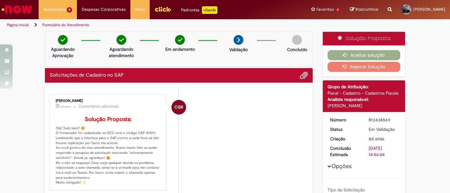 This screenshot has width=450, height=193. What do you see at coordinates (344, 139) in the screenshot?
I see `dt: Criação` at bounding box center [344, 139].